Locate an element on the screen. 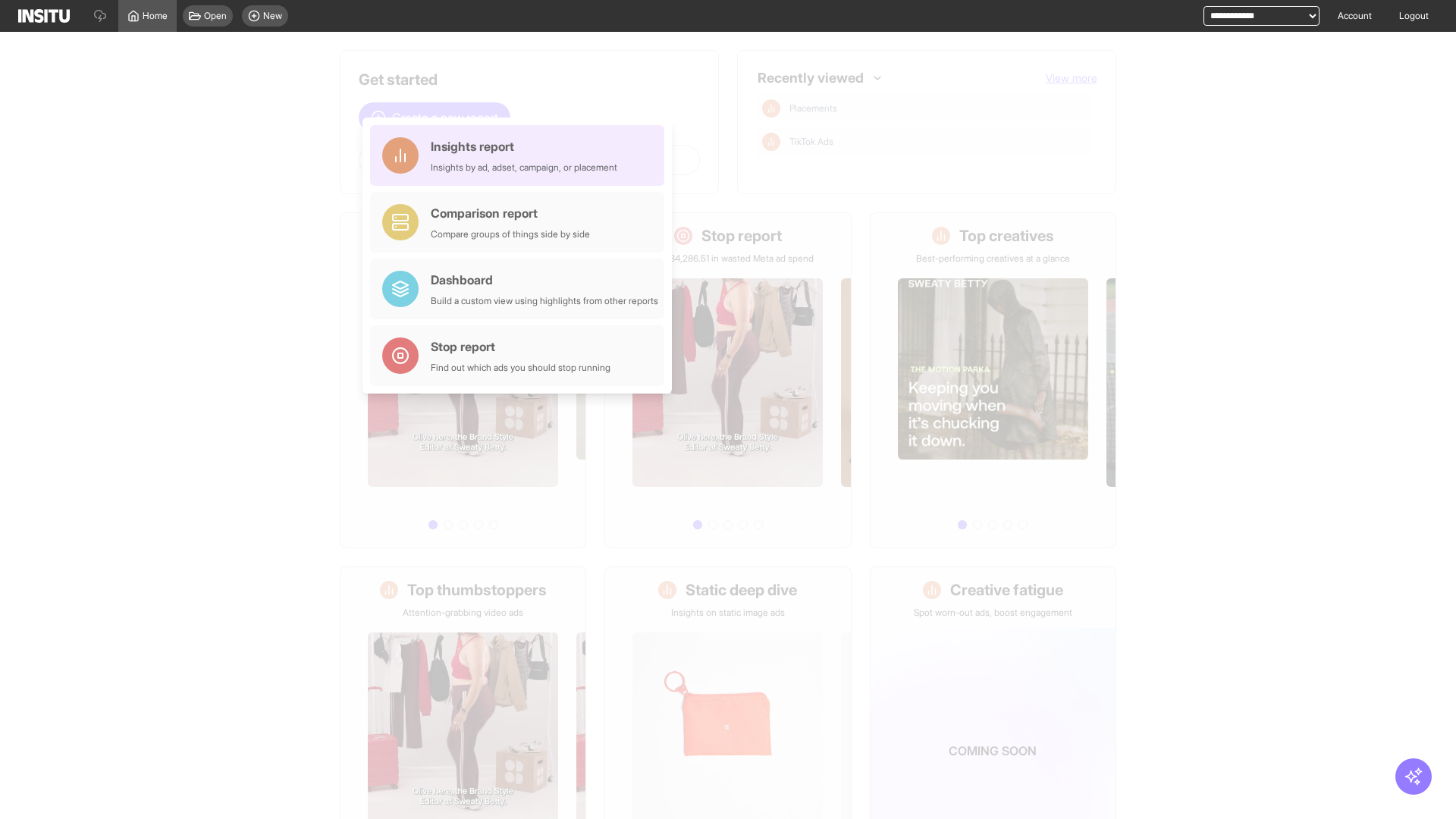 This screenshot has height=819, width=1456. div: Dashboard is located at coordinates (544, 280).